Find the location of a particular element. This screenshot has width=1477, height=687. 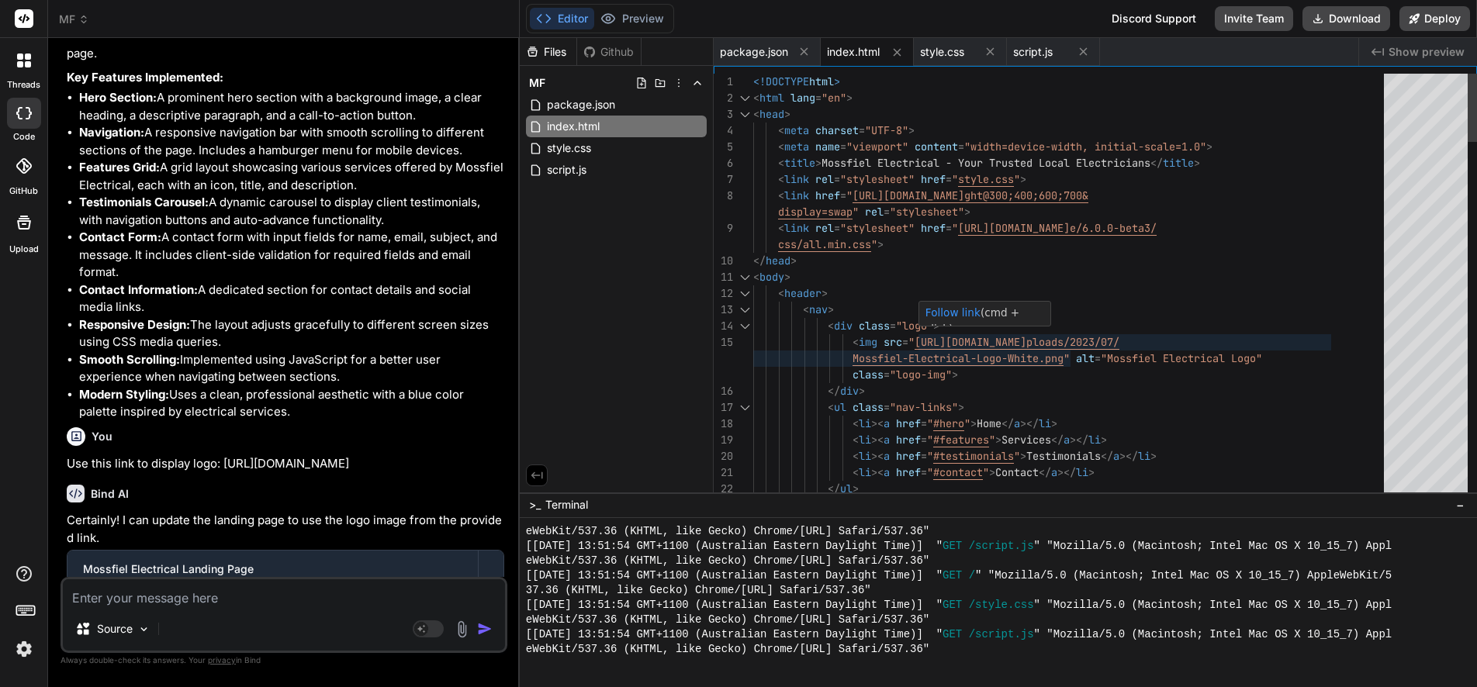

li: A prominent hero section with a background image, a clear heading, a descriptive paragraph, and a... is located at coordinates (292, 106).